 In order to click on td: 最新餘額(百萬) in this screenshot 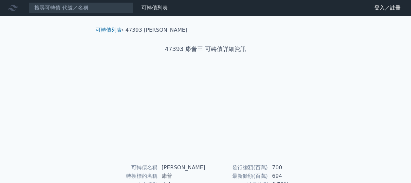, I will do `click(237, 176)`.